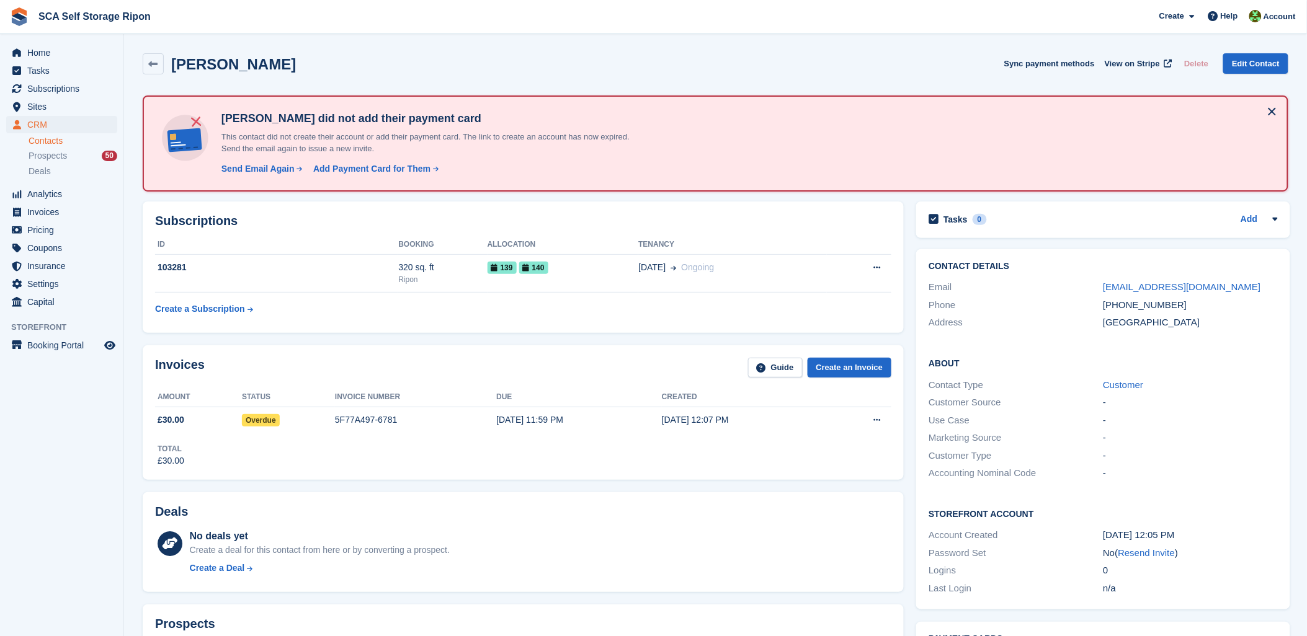 Image resolution: width=1307 pixels, height=636 pixels. What do you see at coordinates (65, 53) in the screenshot?
I see `span: Home` at bounding box center [65, 53].